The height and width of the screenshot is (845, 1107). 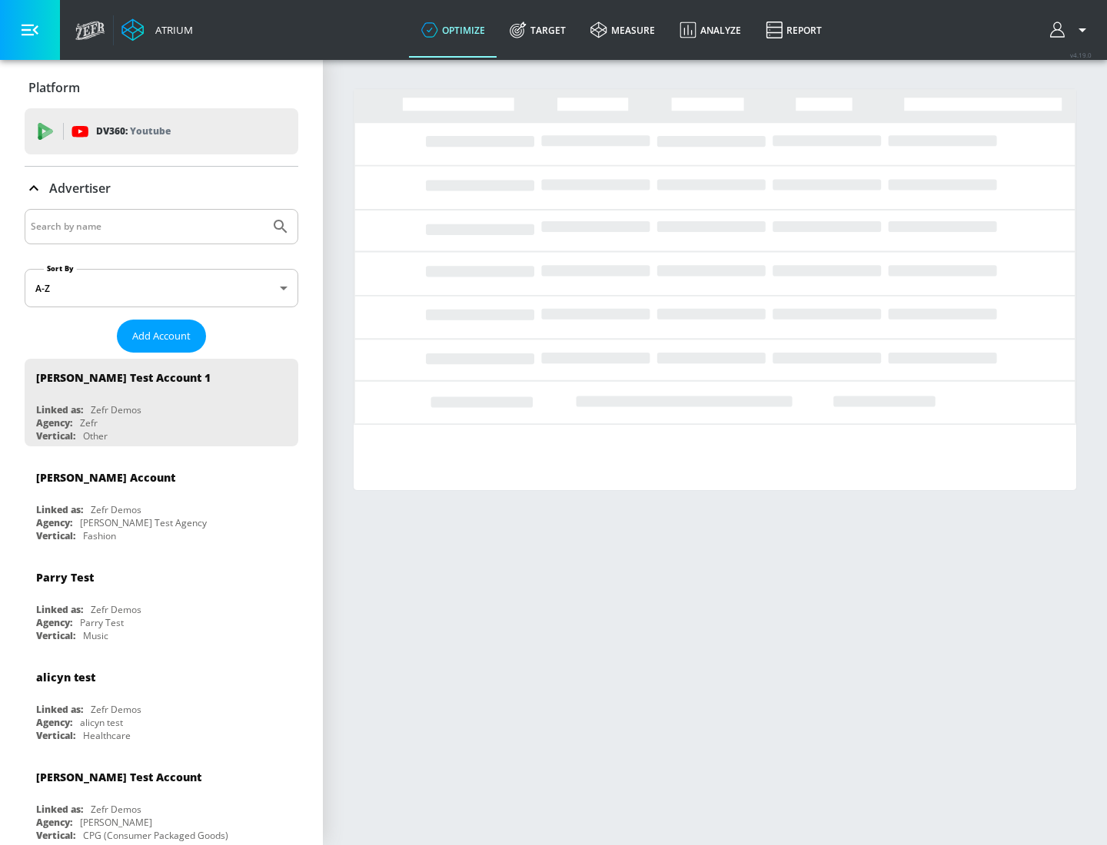 I want to click on div: Parry TestLinked as:Zefr DemosAgency:Parry TestVertical:Music, so click(x=161, y=603).